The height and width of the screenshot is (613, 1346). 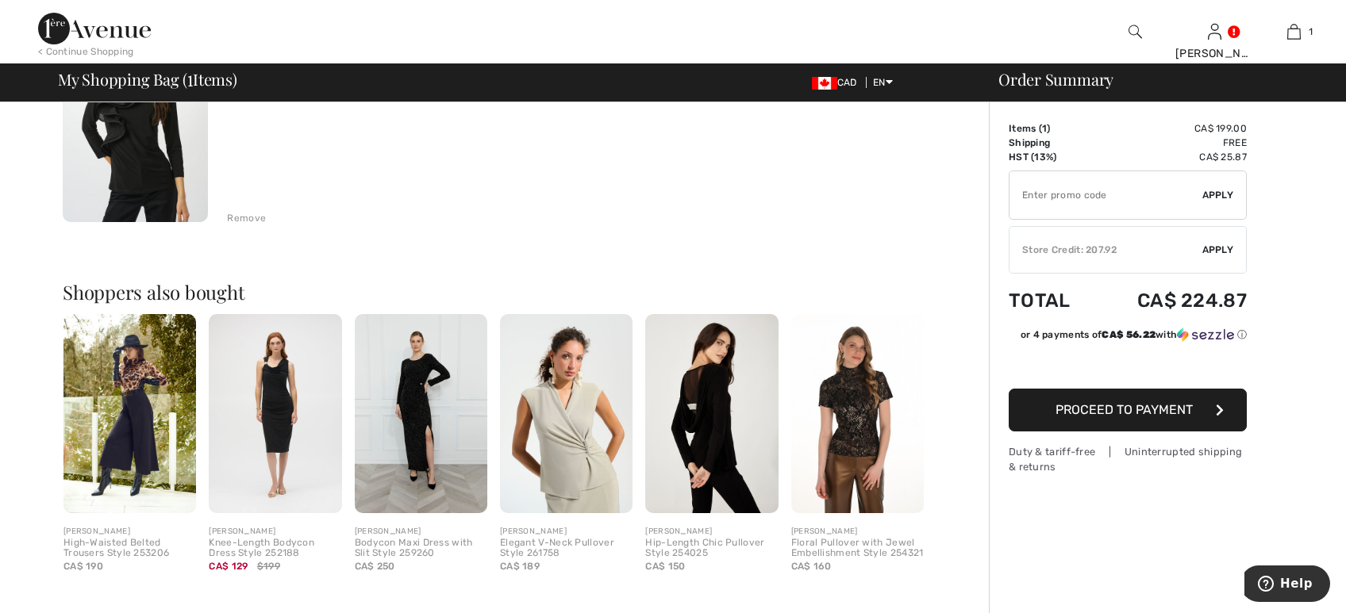 I want to click on img: Knee-Length Bodycon Dress Style 252188, so click(x=275, y=413).